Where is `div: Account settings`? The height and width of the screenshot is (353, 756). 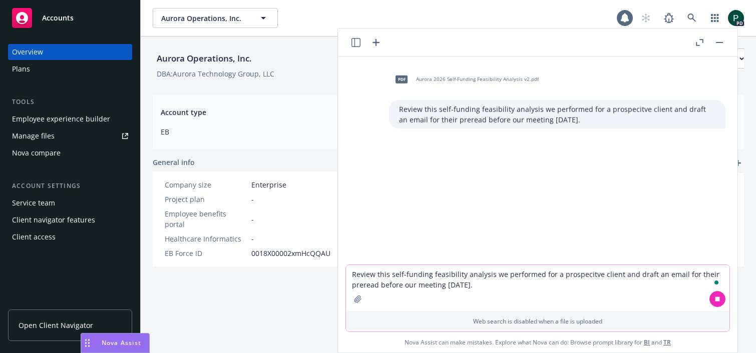
div: Account settings is located at coordinates (70, 186).